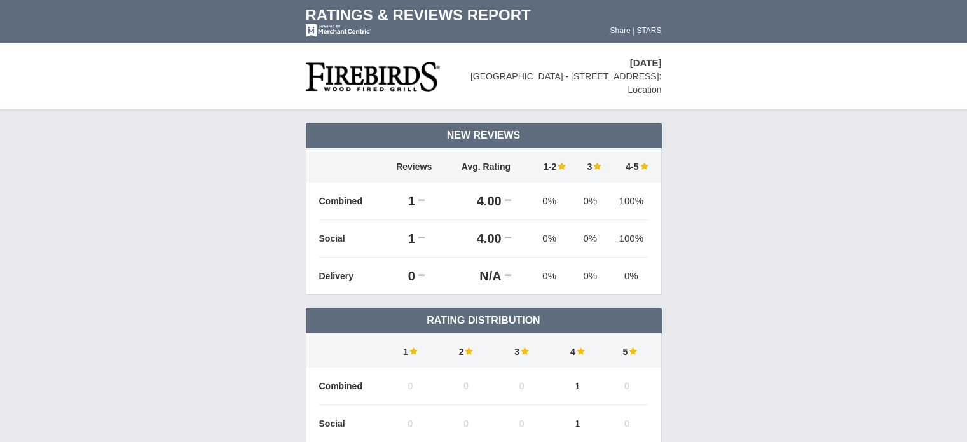  I want to click on td: Social, so click(351, 239).